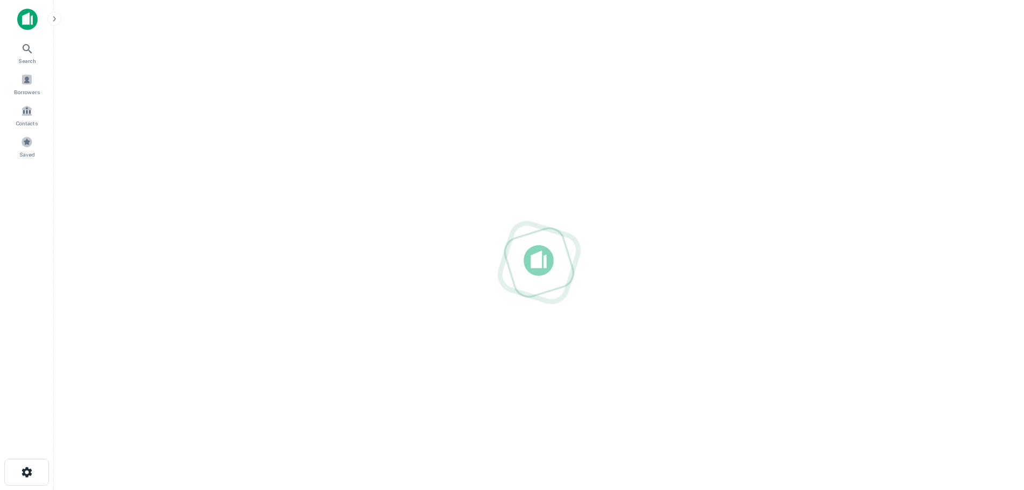 The image size is (1024, 490). What do you see at coordinates (27, 19) in the screenshot?
I see `img: capitalize-icon.png` at bounding box center [27, 19].